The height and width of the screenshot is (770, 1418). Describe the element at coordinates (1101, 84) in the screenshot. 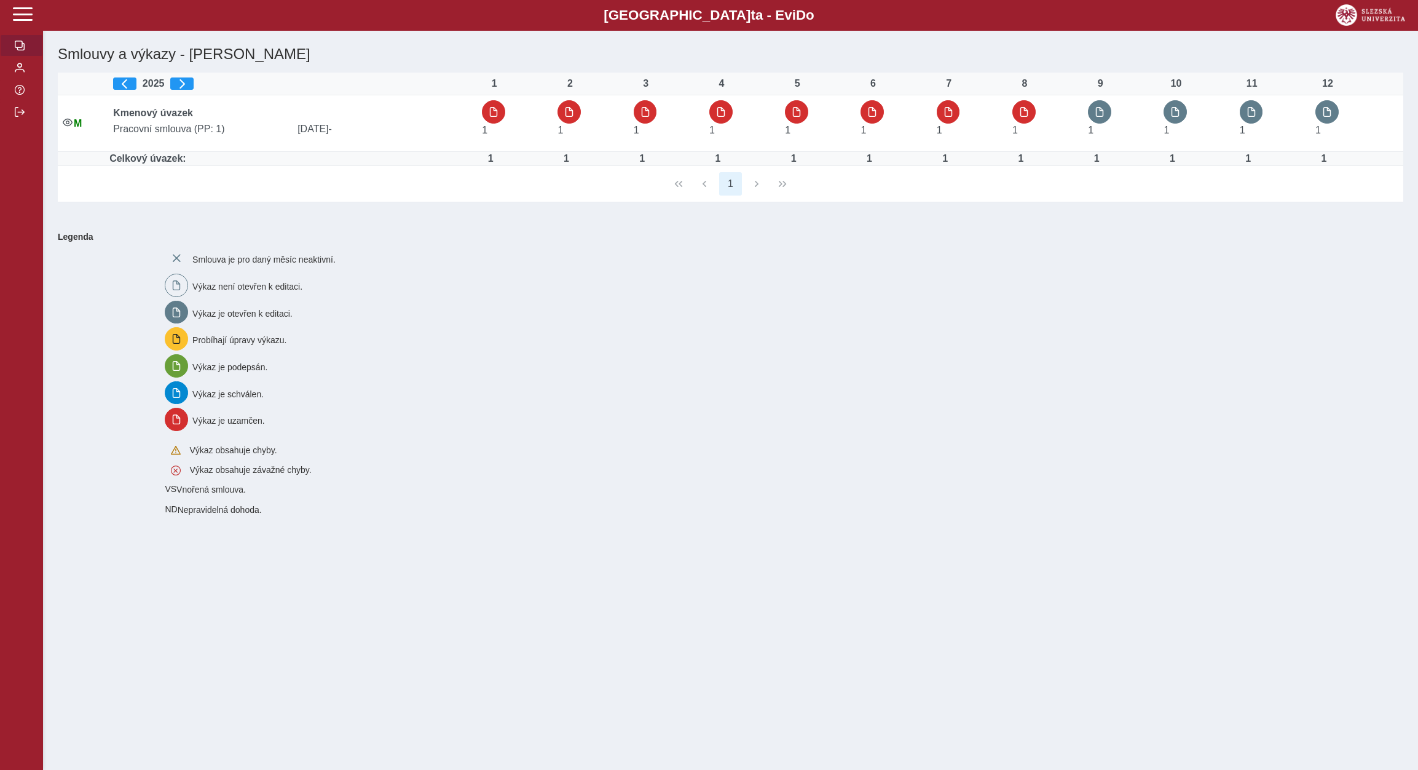

I see `div: 9` at that location.